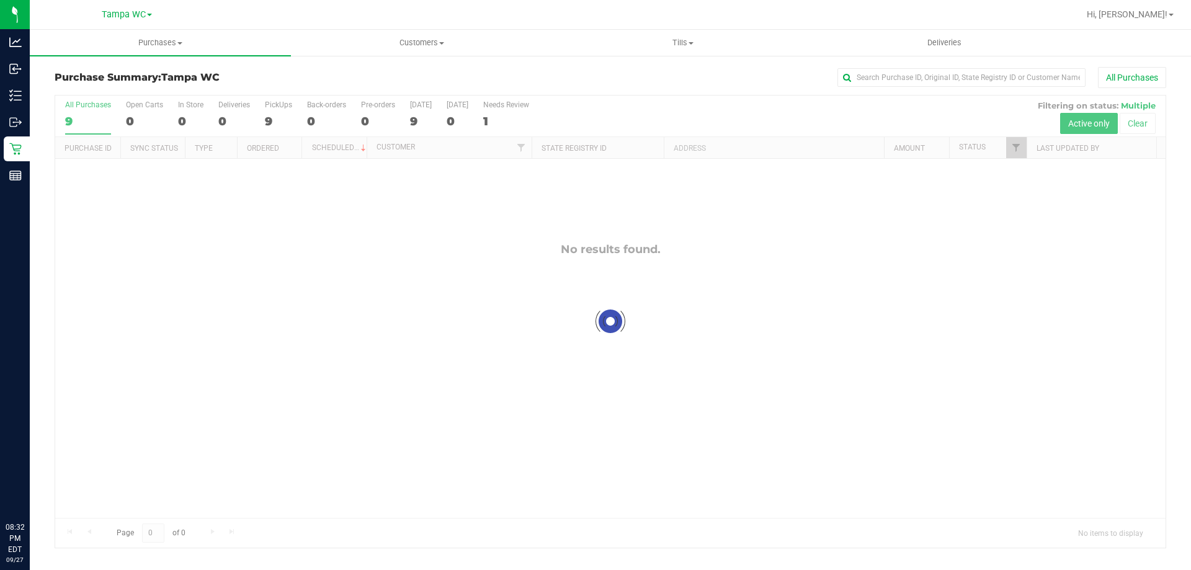 The image size is (1191, 570). I want to click on p: 09/27, so click(15, 559).